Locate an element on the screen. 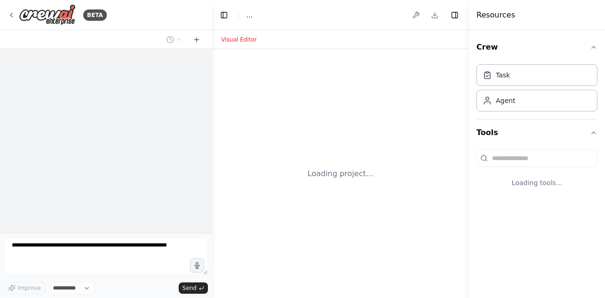 The width and height of the screenshot is (605, 298). button: Hide left sidebar is located at coordinates (224, 15).